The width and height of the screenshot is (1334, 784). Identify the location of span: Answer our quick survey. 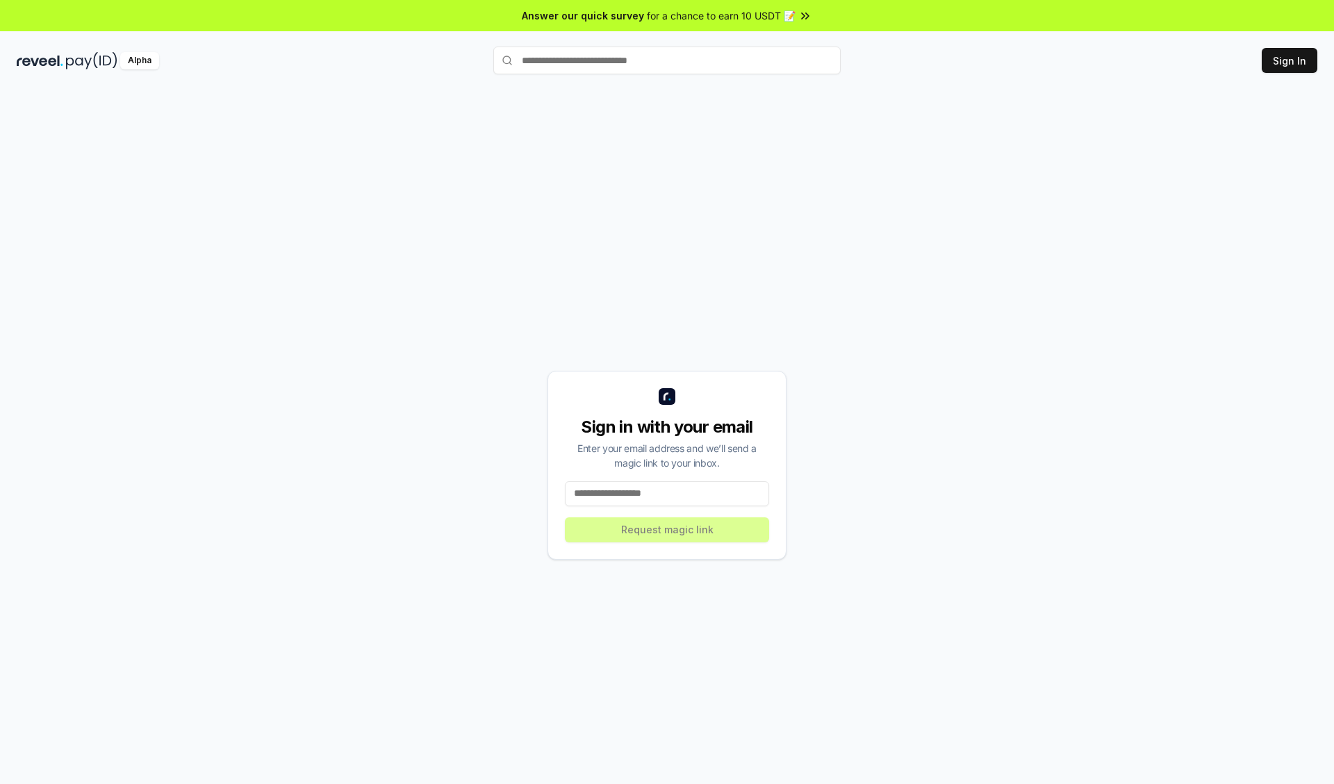
(583, 15).